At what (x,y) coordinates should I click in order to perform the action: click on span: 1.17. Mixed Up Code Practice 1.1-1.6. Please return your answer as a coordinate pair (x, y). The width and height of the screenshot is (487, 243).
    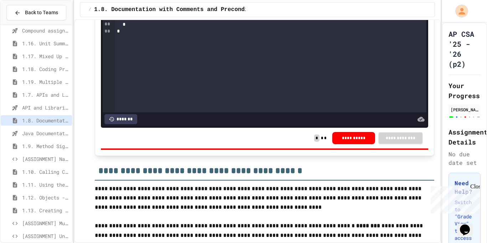
    Looking at the image, I should click on (46, 56).